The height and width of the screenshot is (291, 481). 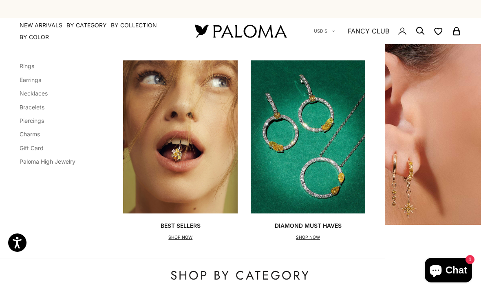 What do you see at coordinates (27, 66) in the screenshot?
I see `a: Rings` at bounding box center [27, 66].